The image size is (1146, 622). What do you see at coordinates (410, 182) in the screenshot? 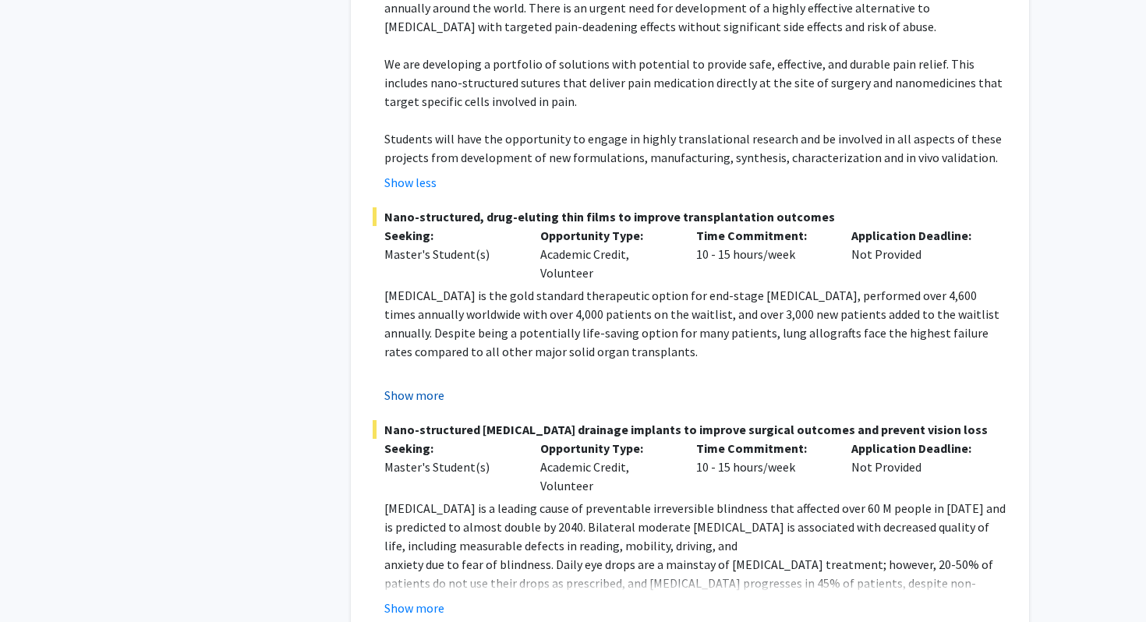
I see `button: Show less` at bounding box center [410, 182].